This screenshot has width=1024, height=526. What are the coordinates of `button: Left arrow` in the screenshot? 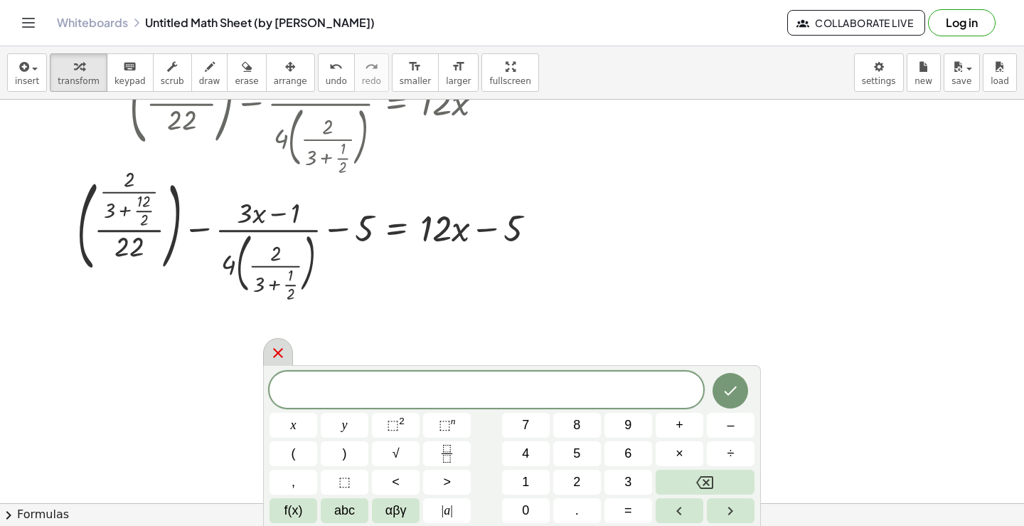 It's located at (679, 510).